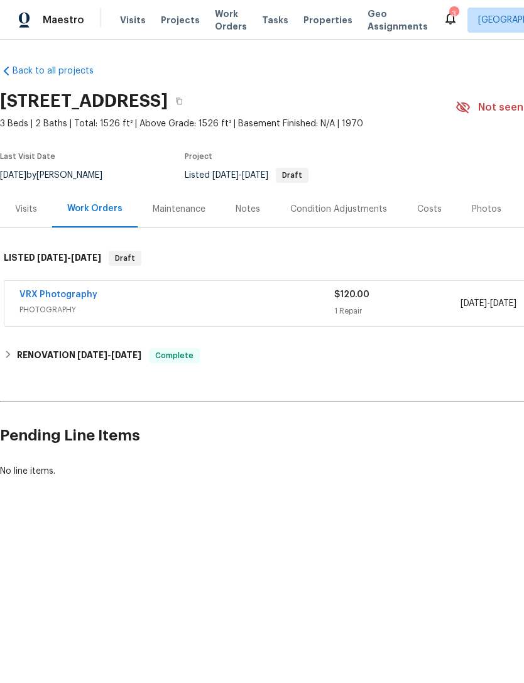  I want to click on span: Project, so click(198, 156).